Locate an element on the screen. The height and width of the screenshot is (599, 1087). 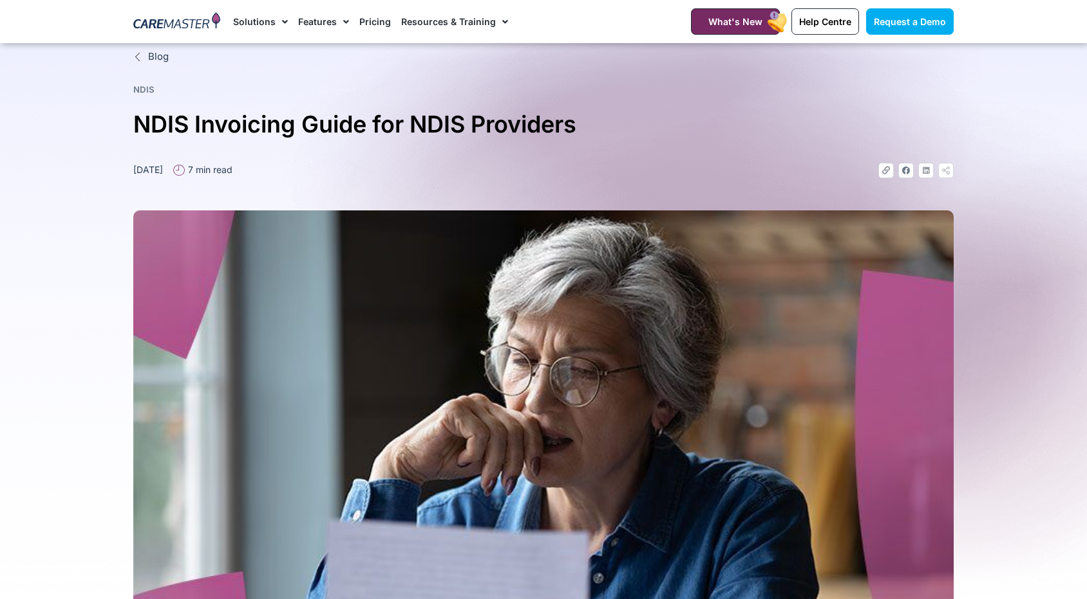
span: 7 min read is located at coordinates (209, 169).